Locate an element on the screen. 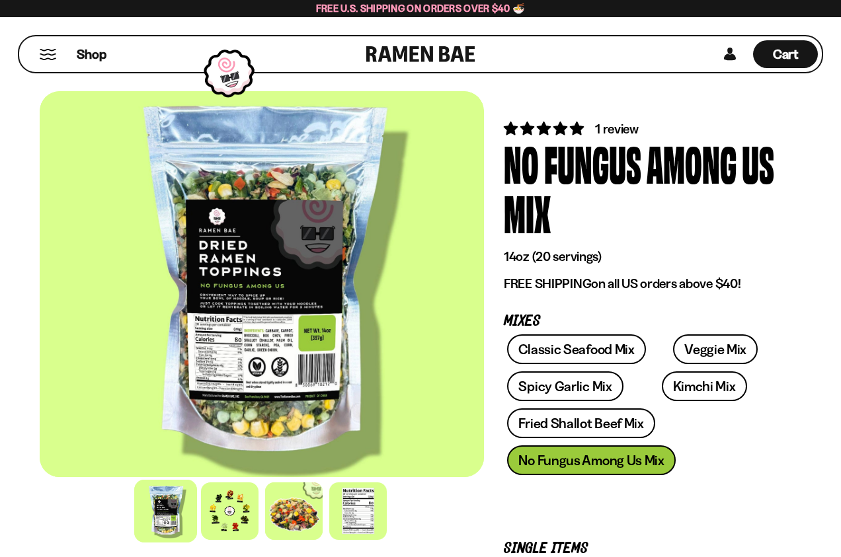 The image size is (841, 557). a: Shop is located at coordinates (91, 54).